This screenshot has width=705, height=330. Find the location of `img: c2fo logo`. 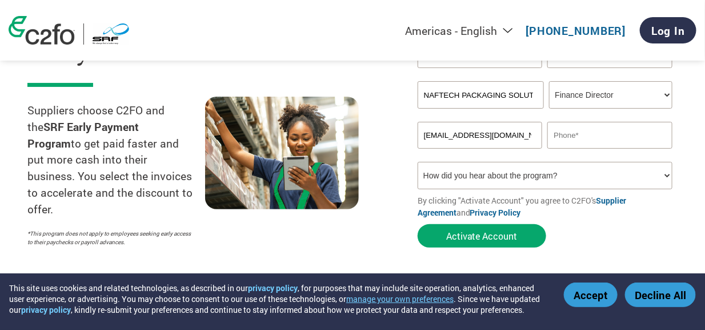

img: c2fo logo is located at coordinates (42, 30).